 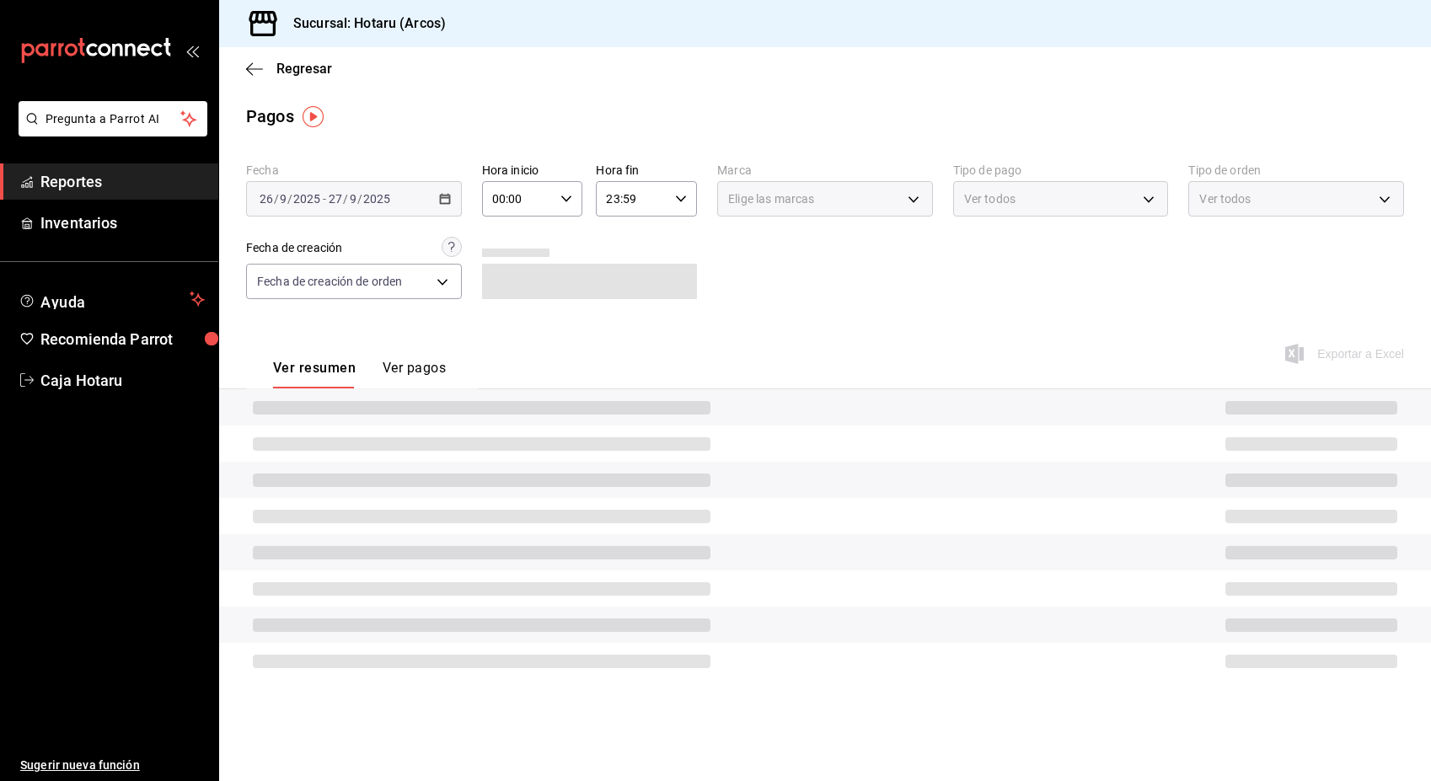 I want to click on button: open_drawer_menu, so click(x=192, y=51).